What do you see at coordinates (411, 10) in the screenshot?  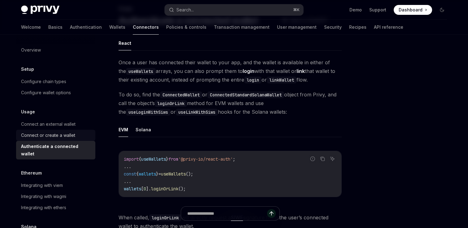 I see `span: Dashboard` at bounding box center [411, 10].